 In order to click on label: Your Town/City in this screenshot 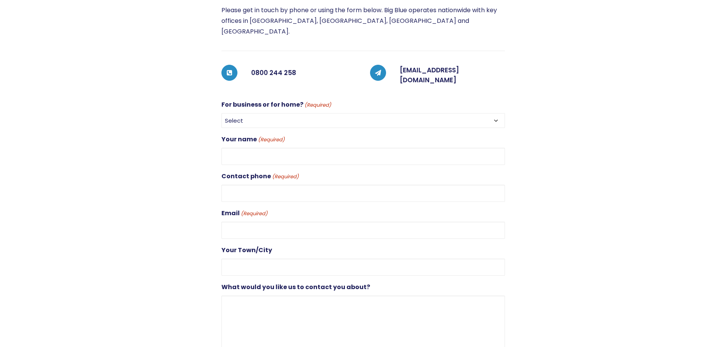, I will do `click(247, 250)`.